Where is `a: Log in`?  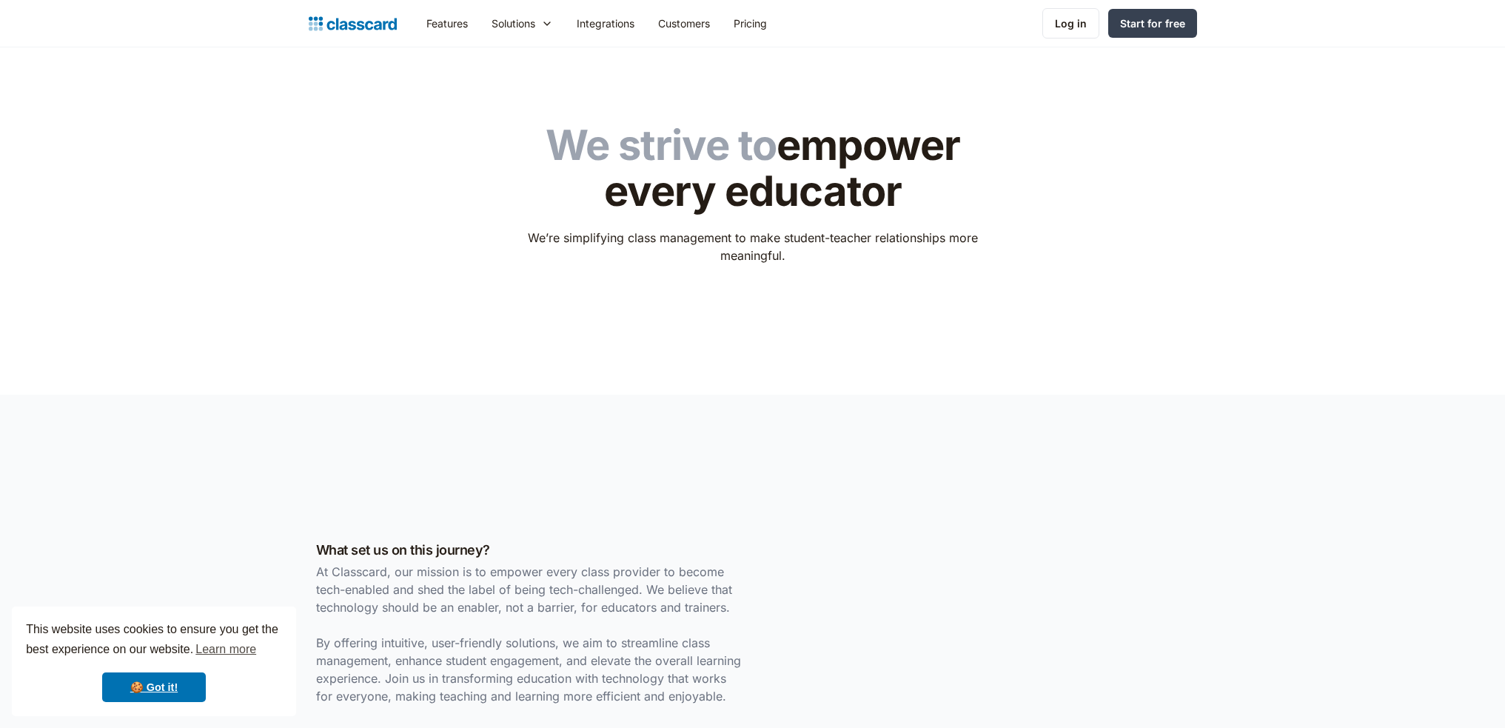
a: Log in is located at coordinates (1071, 23).